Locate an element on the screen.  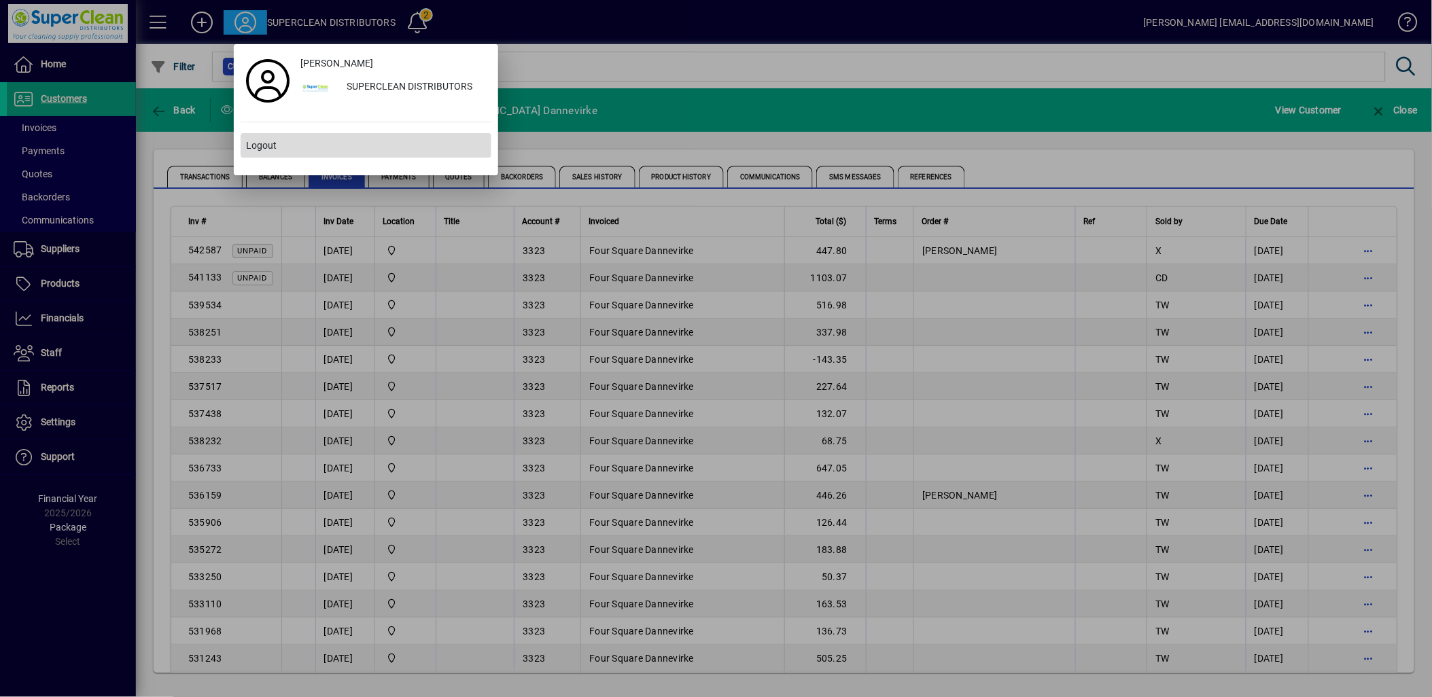
span: Logout is located at coordinates (261, 145).